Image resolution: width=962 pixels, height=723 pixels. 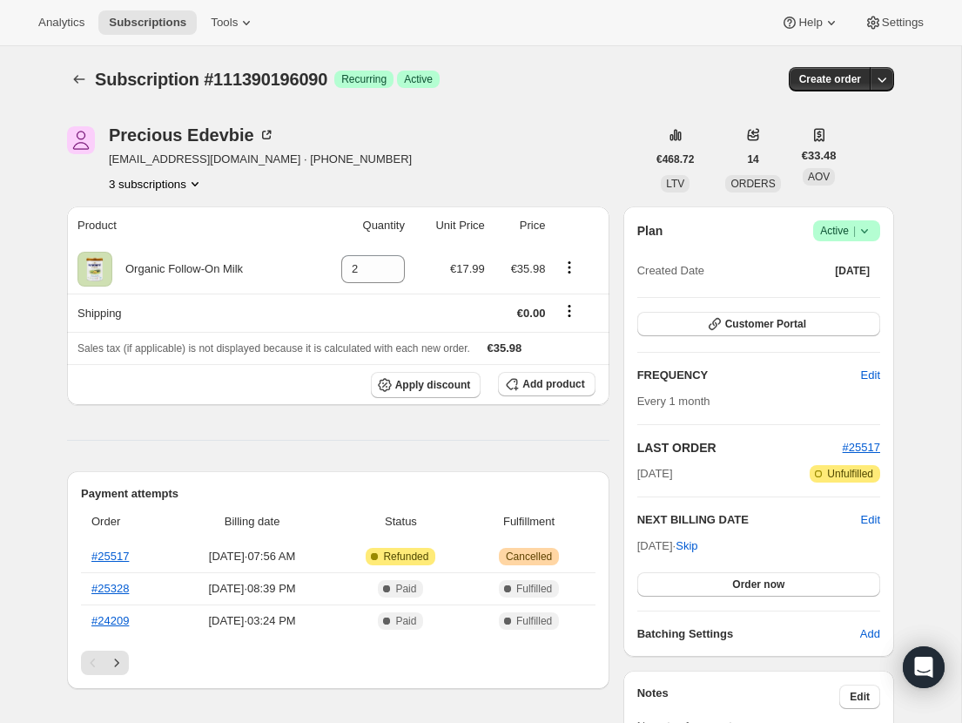 I want to click on button: 14, so click(x=752, y=159).